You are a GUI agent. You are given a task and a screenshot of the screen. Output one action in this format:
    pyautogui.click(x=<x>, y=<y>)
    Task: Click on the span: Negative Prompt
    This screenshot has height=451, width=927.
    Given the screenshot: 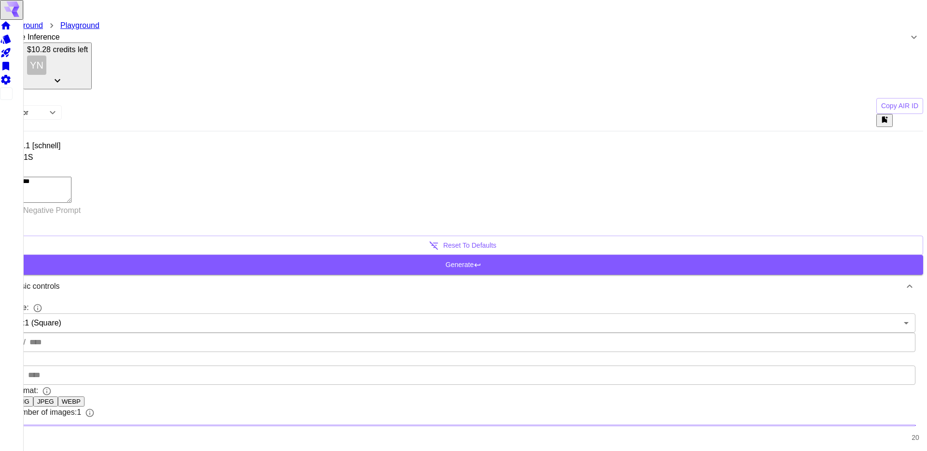 What is the action you would take?
    pyautogui.click(x=52, y=211)
    